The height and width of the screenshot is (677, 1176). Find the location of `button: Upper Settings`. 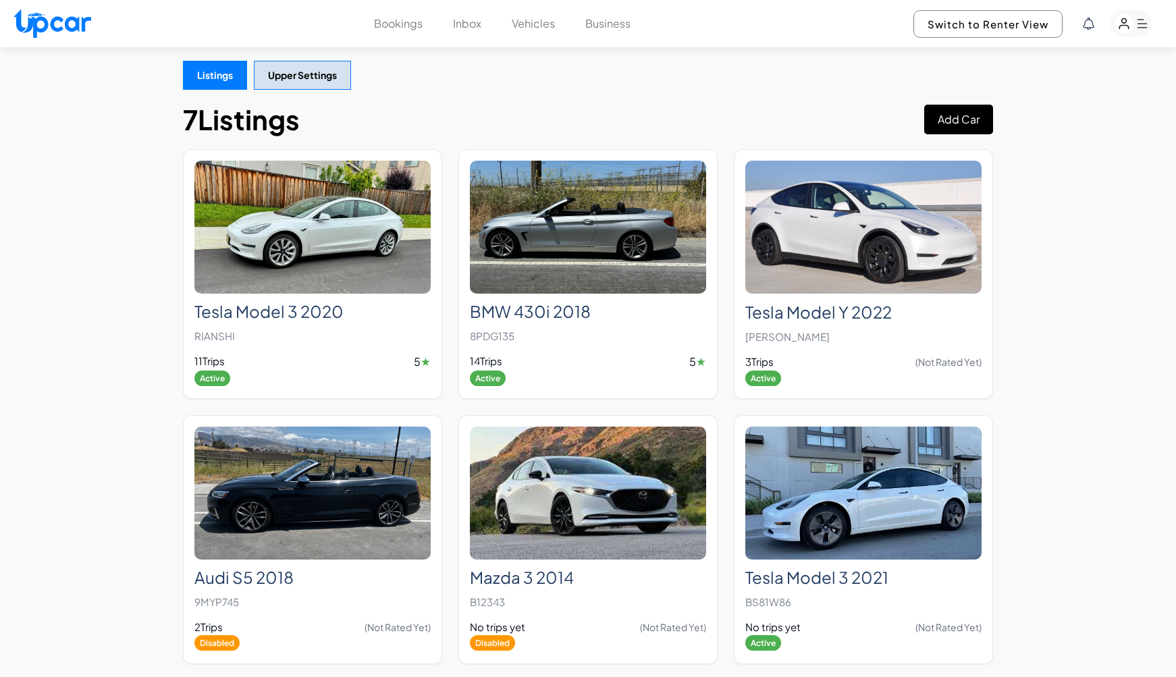

button: Upper Settings is located at coordinates (303, 75).